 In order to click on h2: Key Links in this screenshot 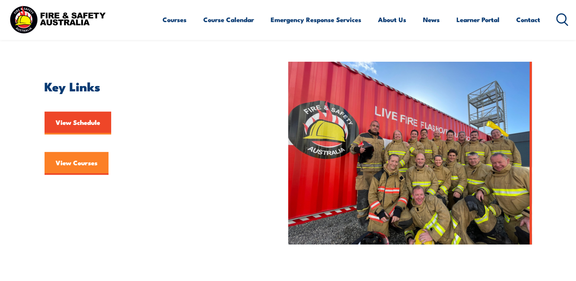, I will do `click(149, 86)`.